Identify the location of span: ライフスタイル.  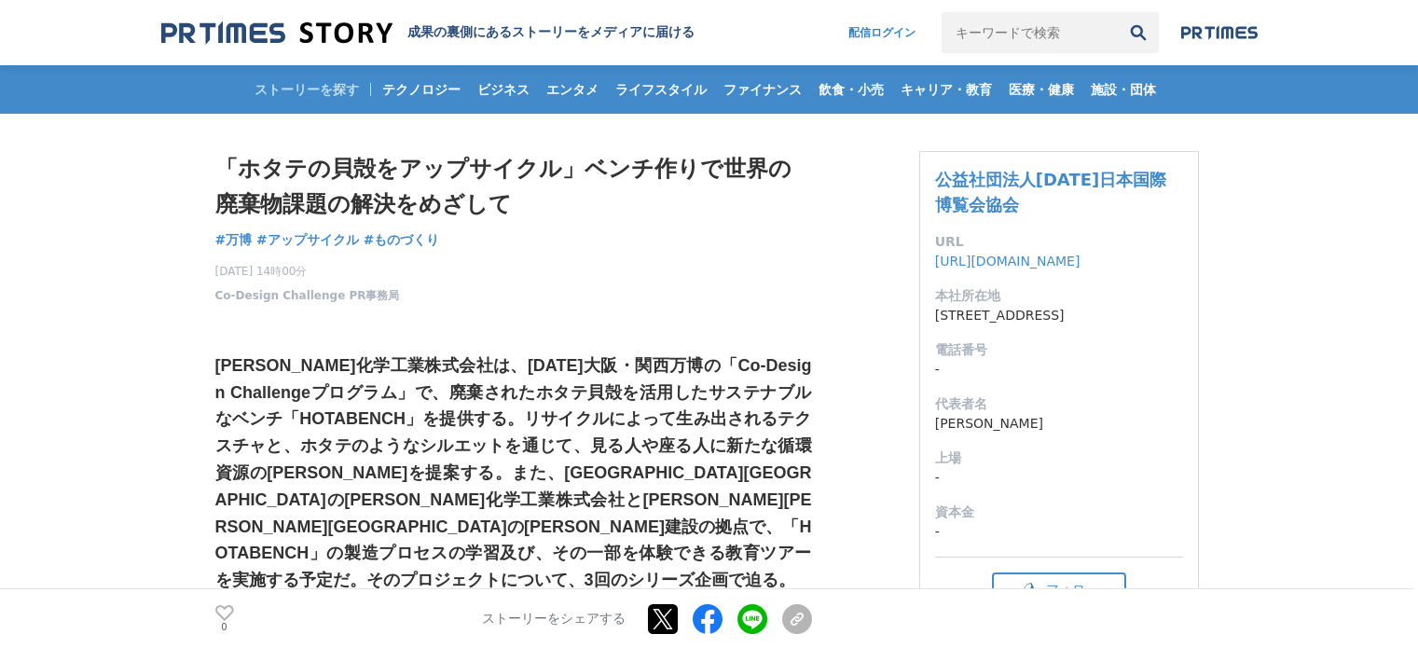
(661, 89).